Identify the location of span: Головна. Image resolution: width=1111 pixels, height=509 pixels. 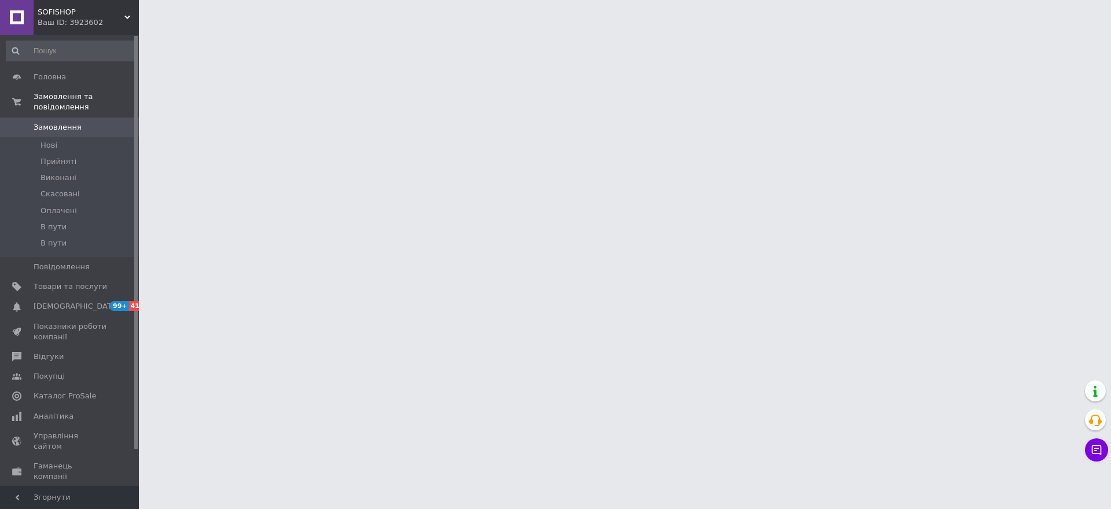
(50, 77).